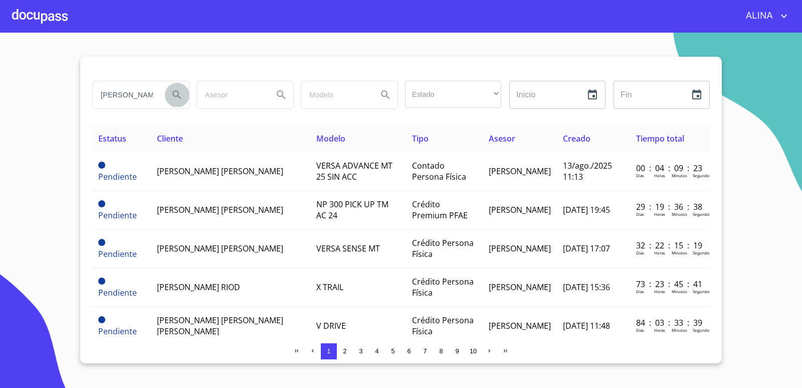 The image size is (802, 388). I want to click on span: ALINA, so click(758, 16).